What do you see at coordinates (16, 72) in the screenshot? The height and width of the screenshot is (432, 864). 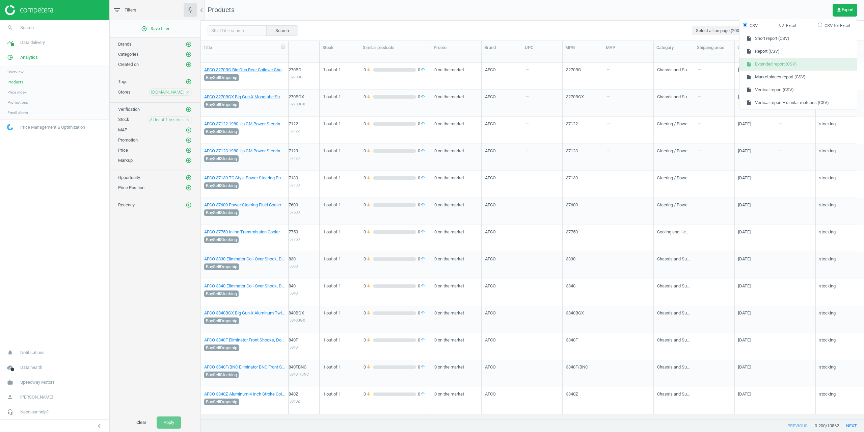 I see `span: Overview` at bounding box center [16, 72].